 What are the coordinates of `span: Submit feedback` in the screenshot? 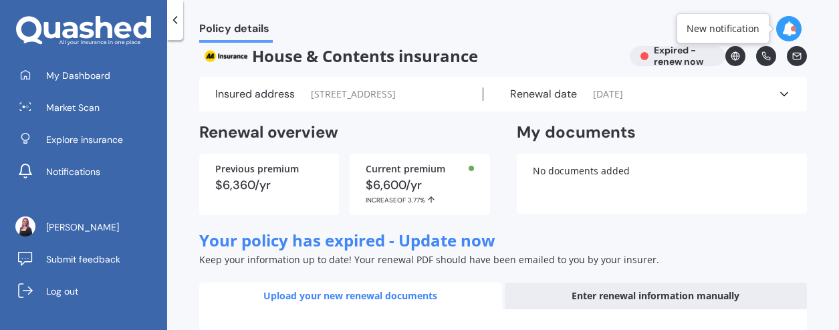 It's located at (83, 260).